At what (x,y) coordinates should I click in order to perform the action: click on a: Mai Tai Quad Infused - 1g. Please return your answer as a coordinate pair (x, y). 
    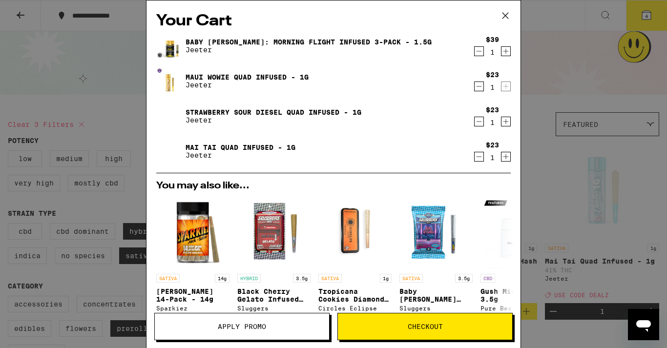
    Looking at the image, I should click on (240, 147).